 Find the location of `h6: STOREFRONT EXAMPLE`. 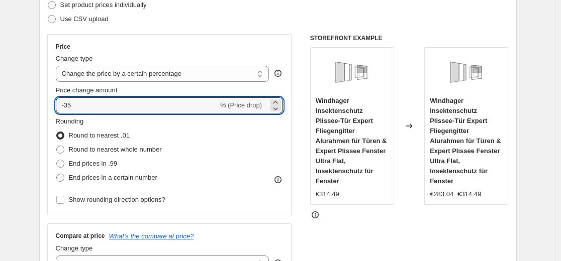

h6: STOREFRONT EXAMPLE is located at coordinates (409, 38).